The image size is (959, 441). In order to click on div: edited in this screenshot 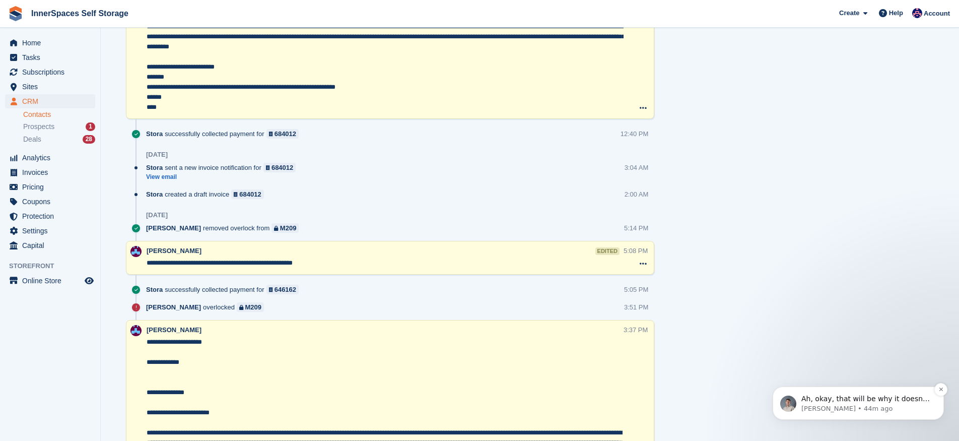, I will do `click(607, 251)`.